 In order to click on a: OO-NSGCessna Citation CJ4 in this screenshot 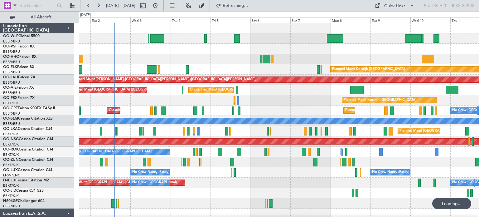, I will do `click(28, 139)`.